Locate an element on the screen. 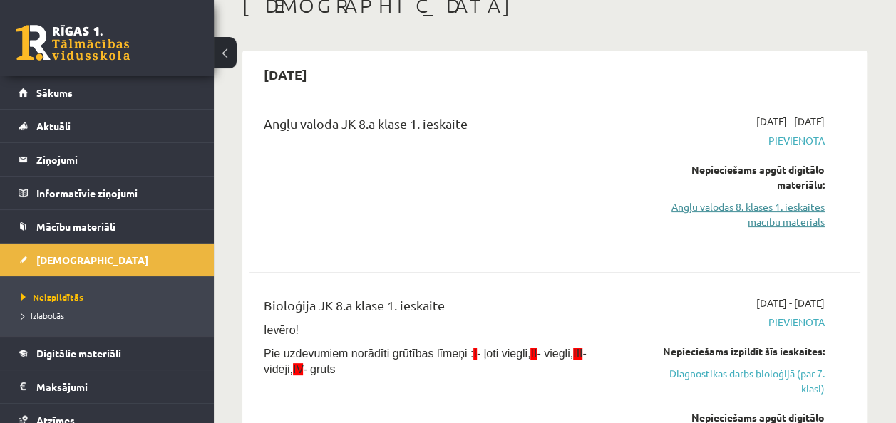 Image resolution: width=896 pixels, height=423 pixels. span: II is located at coordinates (533, 353).